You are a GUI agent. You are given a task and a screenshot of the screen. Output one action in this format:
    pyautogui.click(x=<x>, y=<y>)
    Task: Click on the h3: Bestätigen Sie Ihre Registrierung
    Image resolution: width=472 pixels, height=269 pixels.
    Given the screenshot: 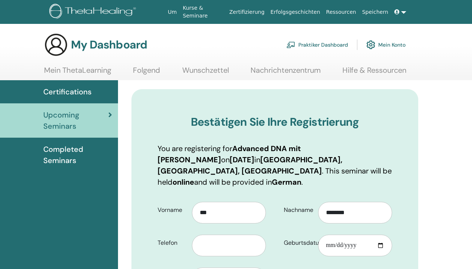 What is the action you would take?
    pyautogui.click(x=275, y=122)
    